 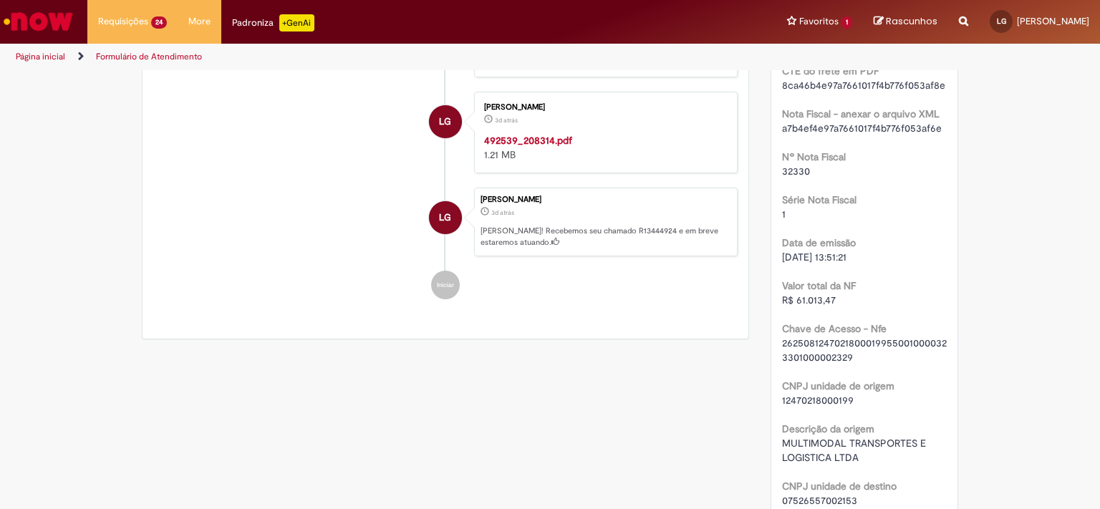 What do you see at coordinates (795, 171) in the screenshot?
I see `span: 32330` at bounding box center [795, 171].